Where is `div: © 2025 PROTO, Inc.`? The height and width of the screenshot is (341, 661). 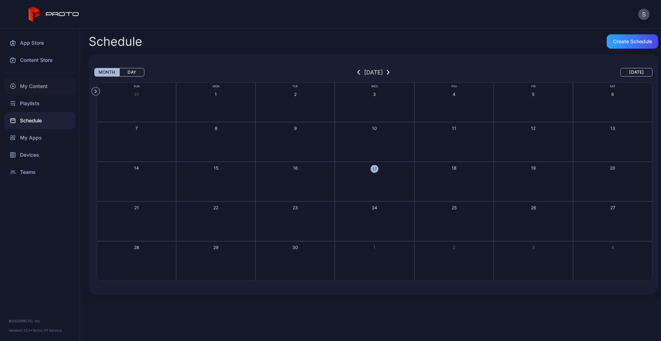 div: © 2025 PROTO, Inc. is located at coordinates (40, 321).